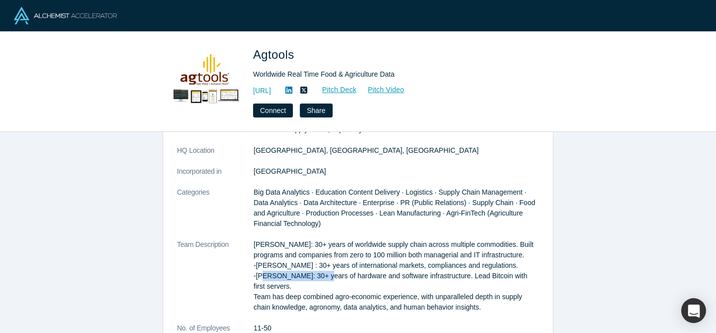 This screenshot has width=716, height=333. Describe the element at coordinates (316, 110) in the screenshot. I see `button: Share` at that location.